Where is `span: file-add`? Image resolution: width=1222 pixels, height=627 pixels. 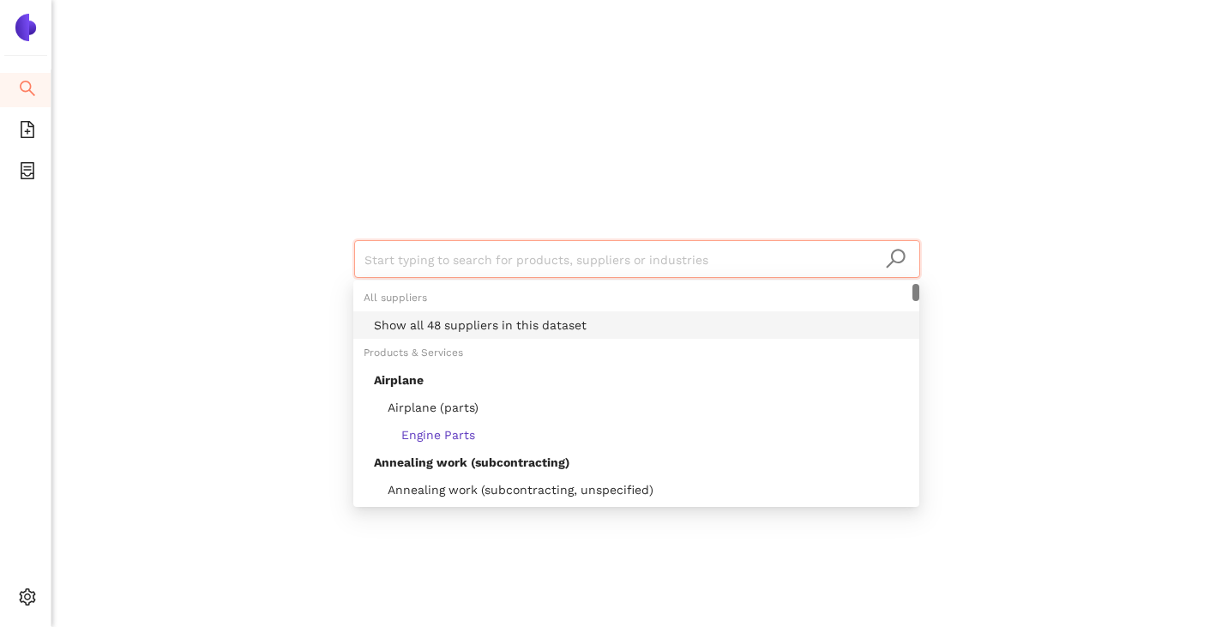
span: file-add is located at coordinates (27, 132).